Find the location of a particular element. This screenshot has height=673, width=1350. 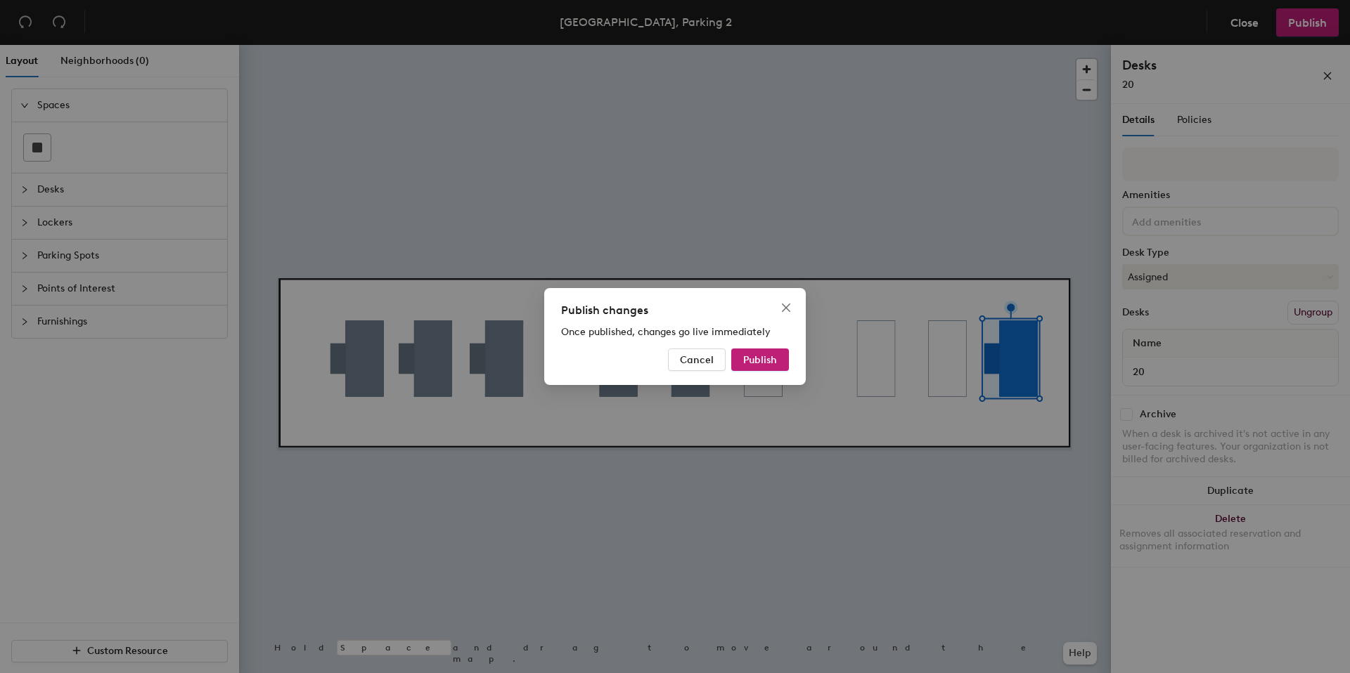

button: Close is located at coordinates (786, 308).